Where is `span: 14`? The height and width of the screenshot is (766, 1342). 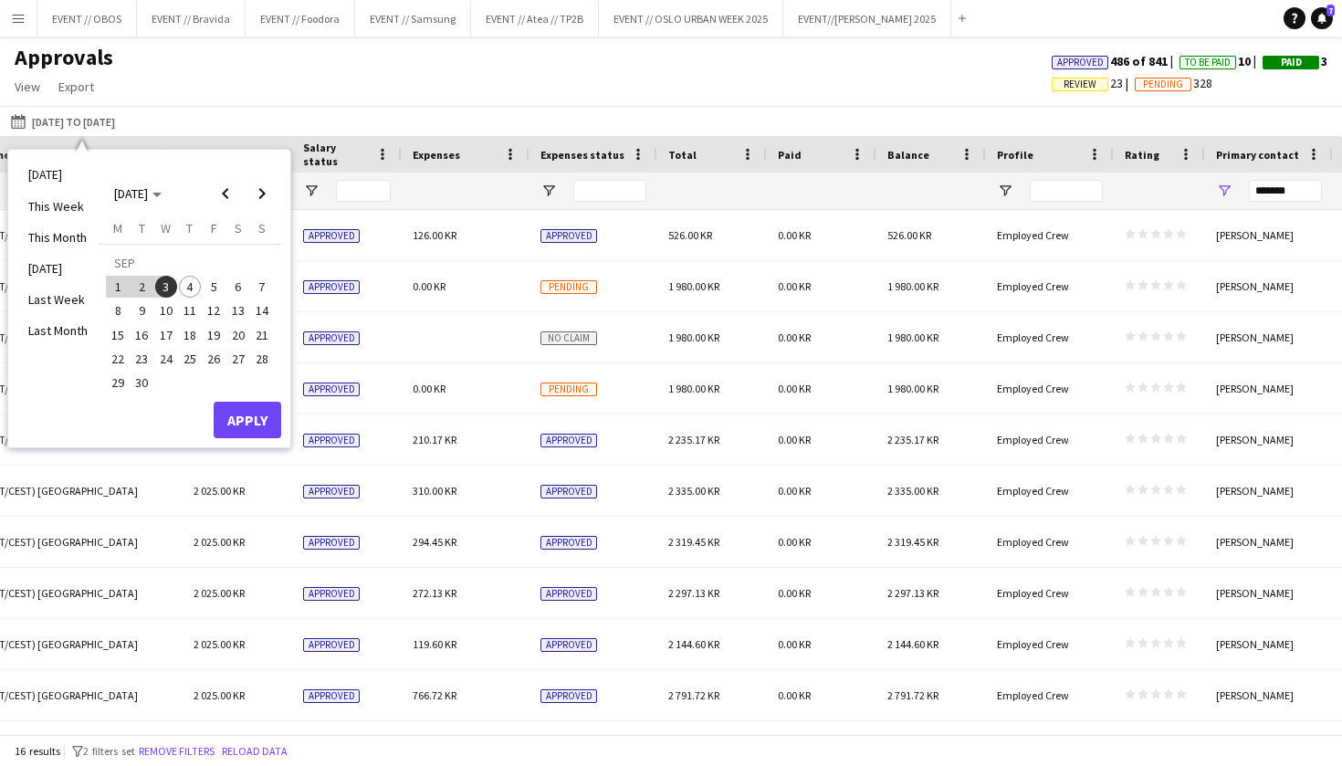
span: 14 is located at coordinates (262, 311).